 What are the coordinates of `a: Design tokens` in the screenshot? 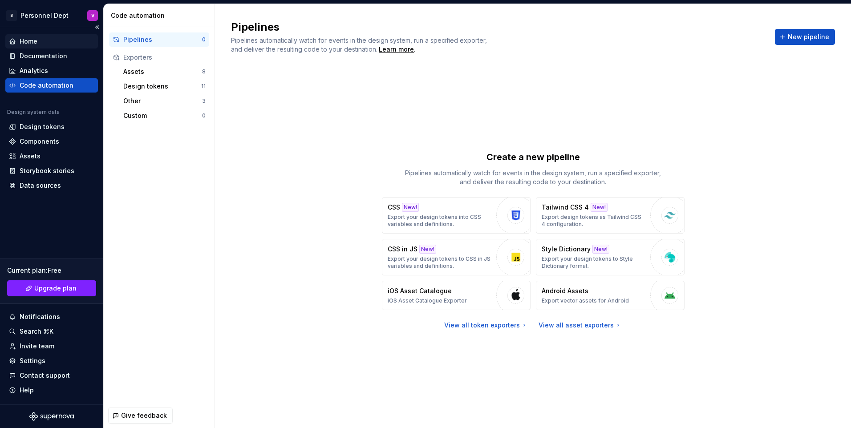 It's located at (52, 127).